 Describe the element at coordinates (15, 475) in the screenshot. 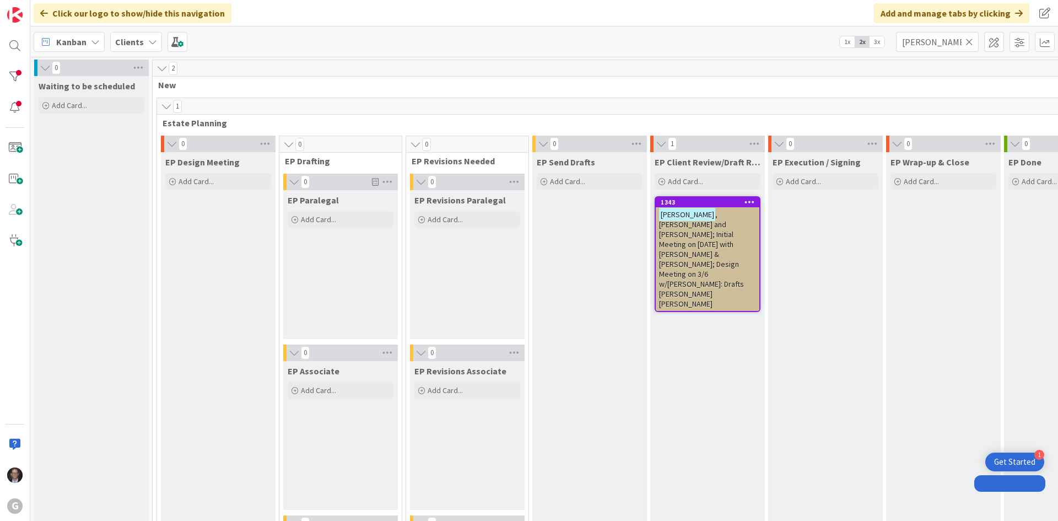

I see `img: JT` at that location.